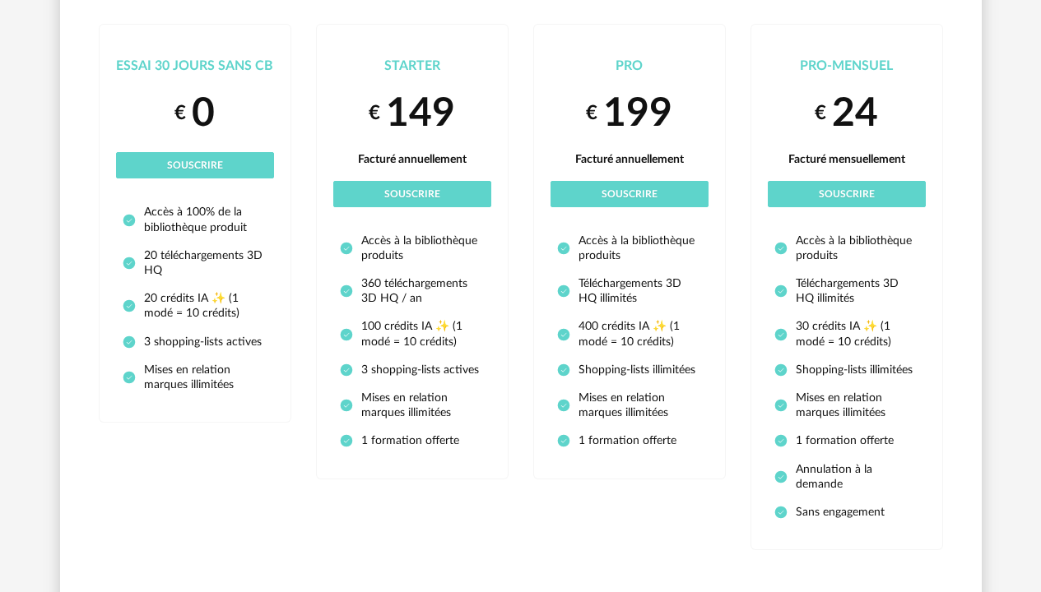 Image resolution: width=1041 pixels, height=592 pixels. What do you see at coordinates (638, 114) in the screenshot?
I see `span: 199` at bounding box center [638, 114].